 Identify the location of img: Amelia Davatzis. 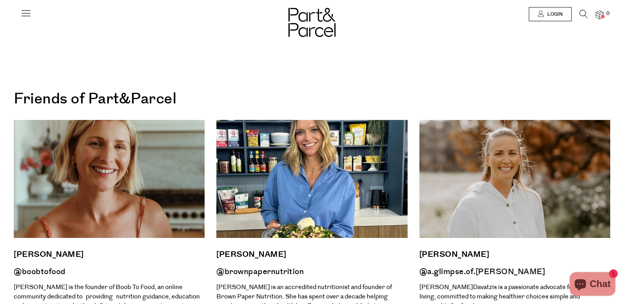
(515, 179).